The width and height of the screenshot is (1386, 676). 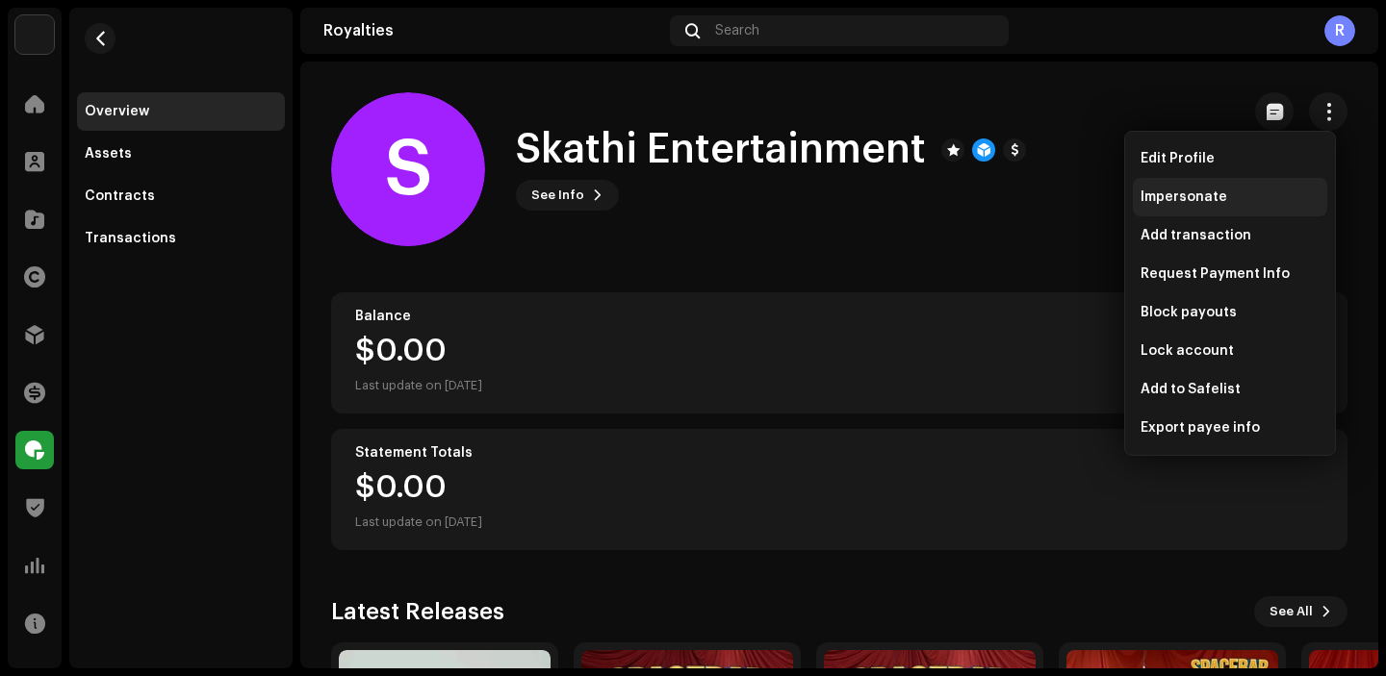 What do you see at coordinates (839, 490) in the screenshot?
I see `re-o-card-value: Statement Totals` at bounding box center [839, 490].